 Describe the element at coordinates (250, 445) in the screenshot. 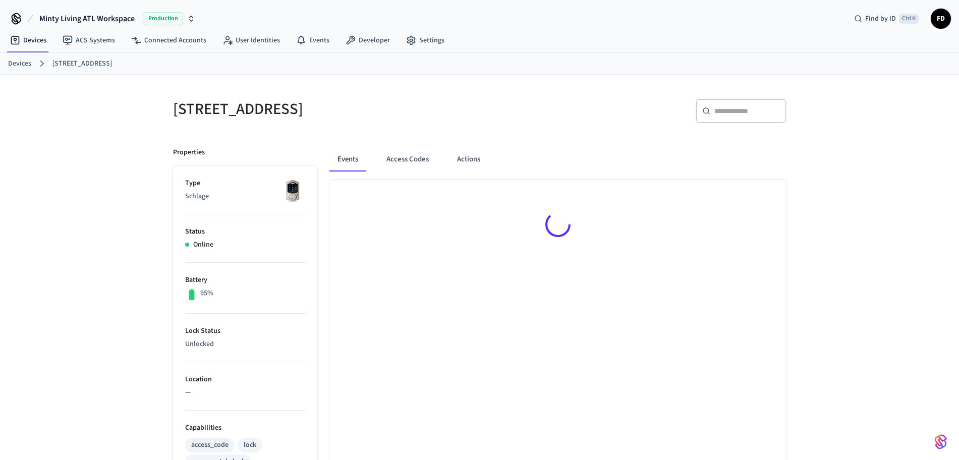

I see `div: lock` at that location.